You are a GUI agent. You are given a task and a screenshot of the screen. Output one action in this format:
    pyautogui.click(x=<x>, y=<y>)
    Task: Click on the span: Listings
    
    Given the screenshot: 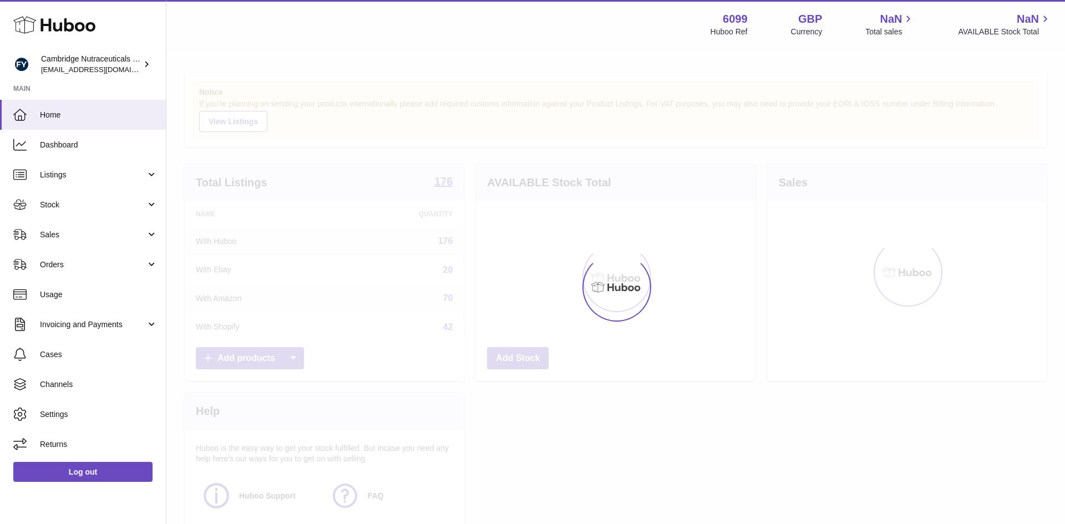 What is the action you would take?
    pyautogui.click(x=93, y=175)
    